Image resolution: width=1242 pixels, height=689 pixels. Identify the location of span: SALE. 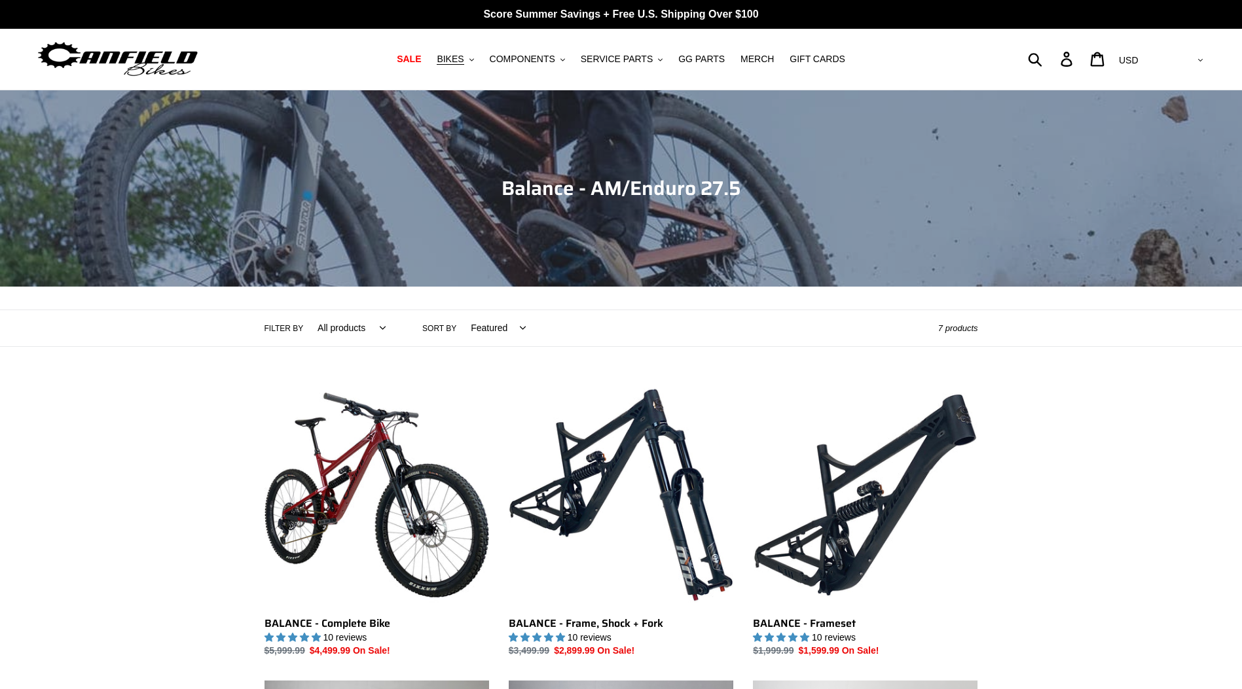
(408, 59).